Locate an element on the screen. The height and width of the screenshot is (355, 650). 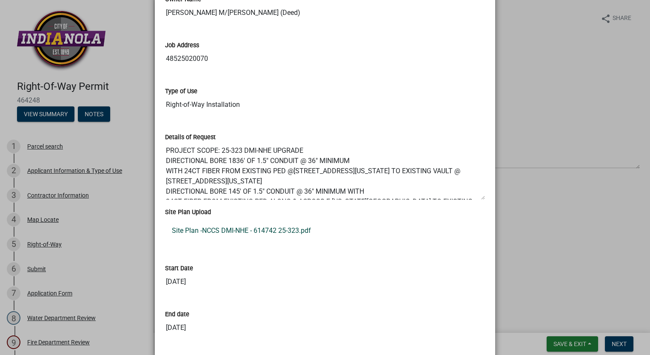
label: End date is located at coordinates (177, 314).